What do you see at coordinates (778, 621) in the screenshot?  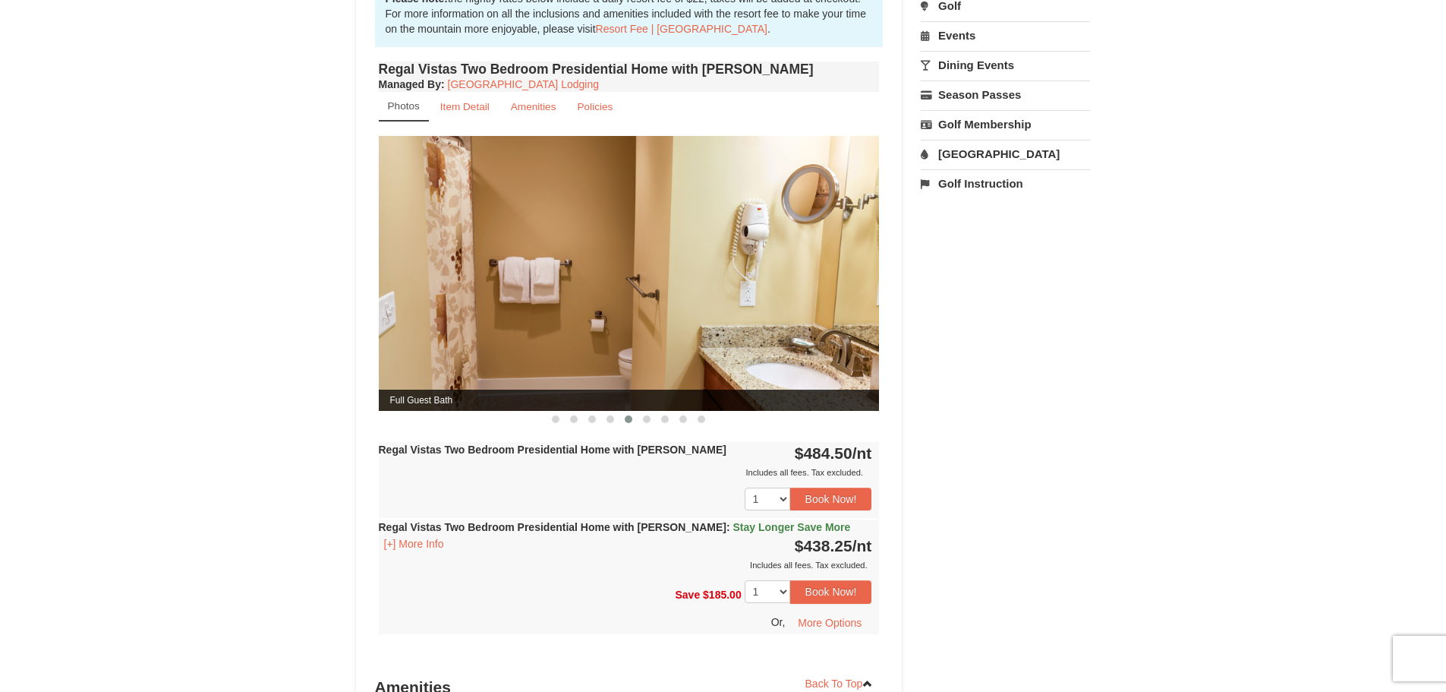 I see `span: Or,` at bounding box center [778, 621].